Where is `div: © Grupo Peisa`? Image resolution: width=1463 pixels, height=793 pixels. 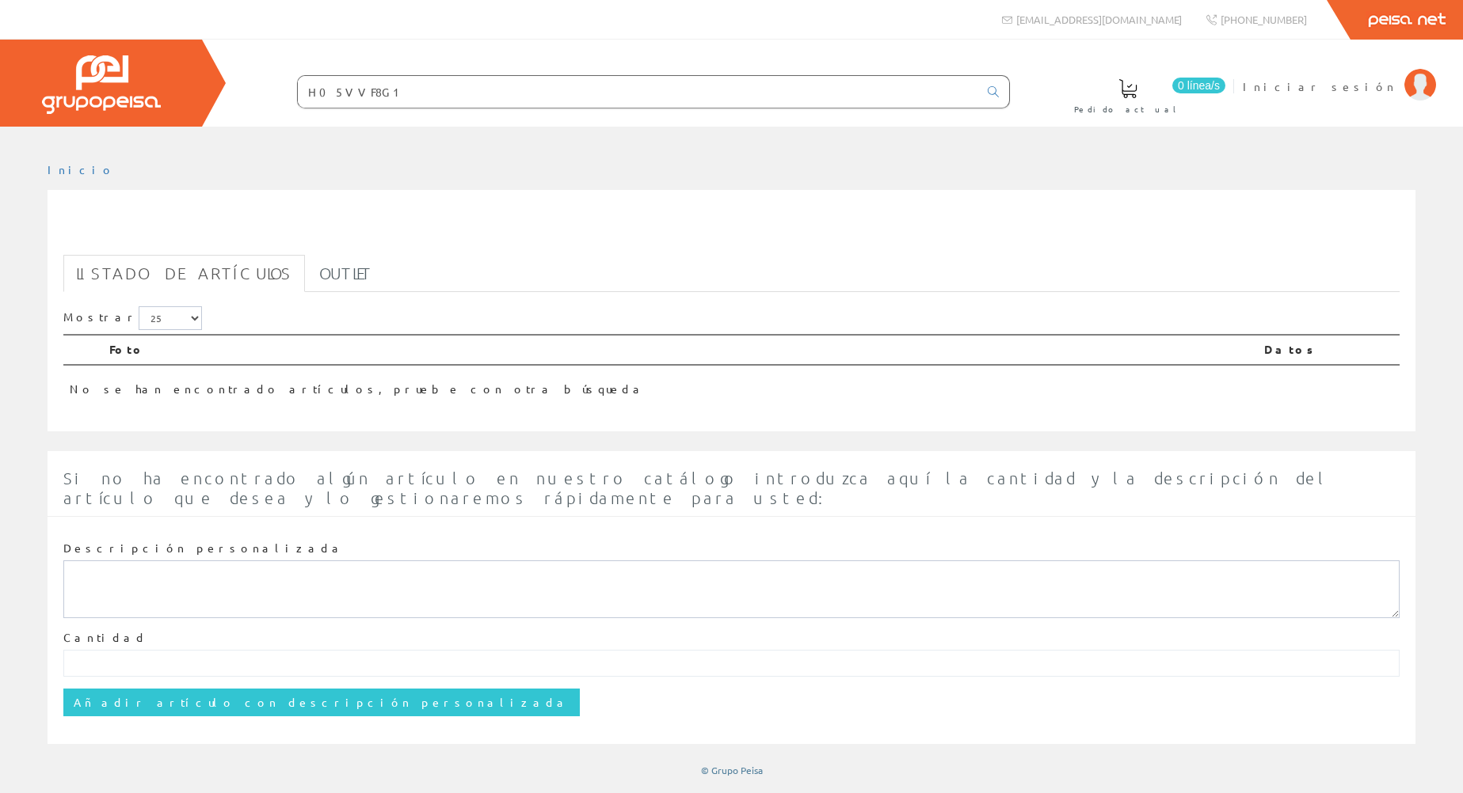 div: © Grupo Peisa is located at coordinates (731, 771).